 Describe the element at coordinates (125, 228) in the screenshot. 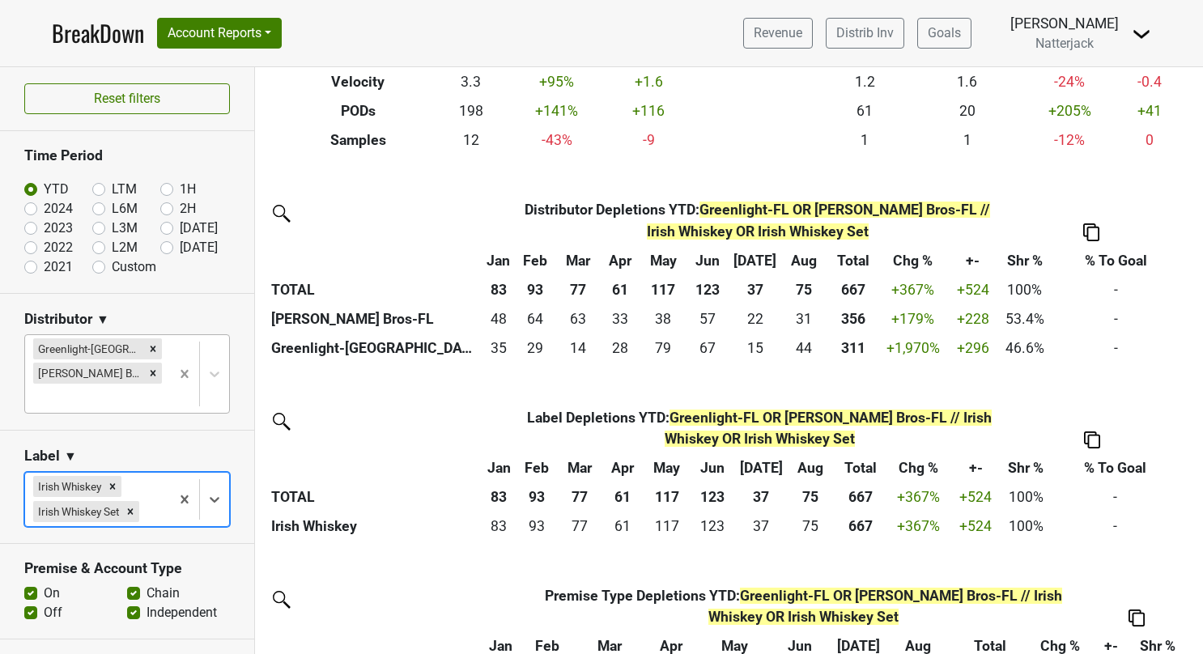

I see `label: L3M` at that location.